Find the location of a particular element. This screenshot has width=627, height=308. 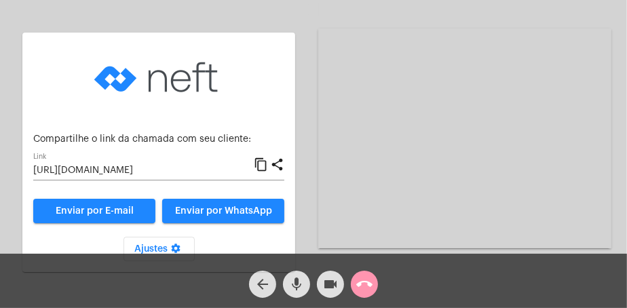

span: Enviar por WhatsApp is located at coordinates (223, 211).